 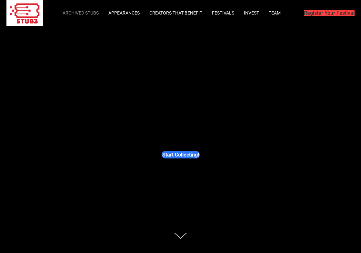 I want to click on a: Appearances, so click(x=124, y=13).